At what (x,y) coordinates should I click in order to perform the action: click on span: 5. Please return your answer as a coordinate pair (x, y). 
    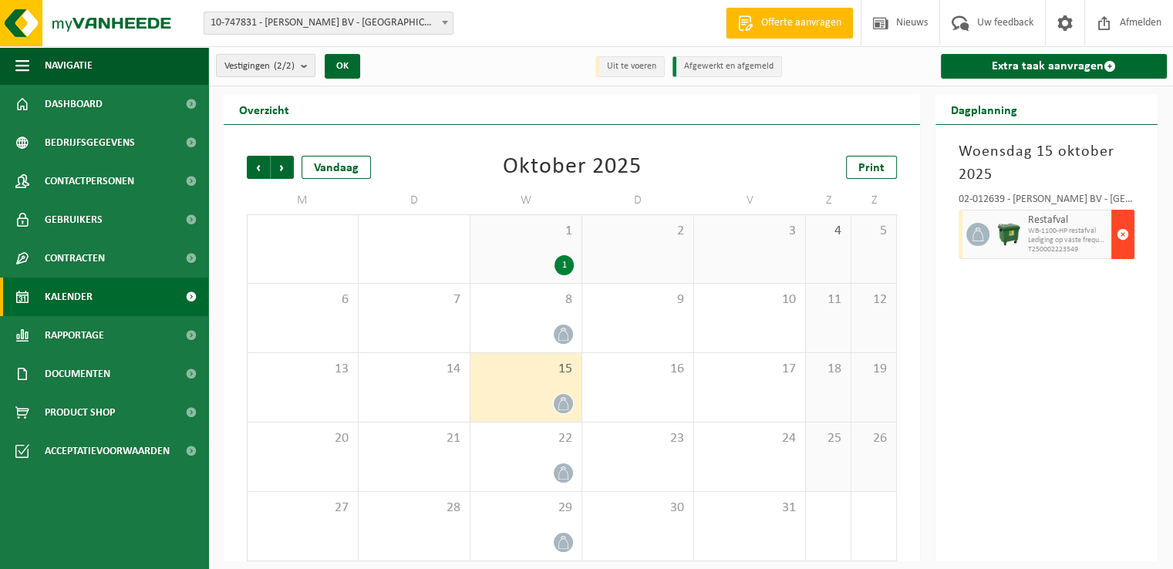
    Looking at the image, I should click on (873, 231).